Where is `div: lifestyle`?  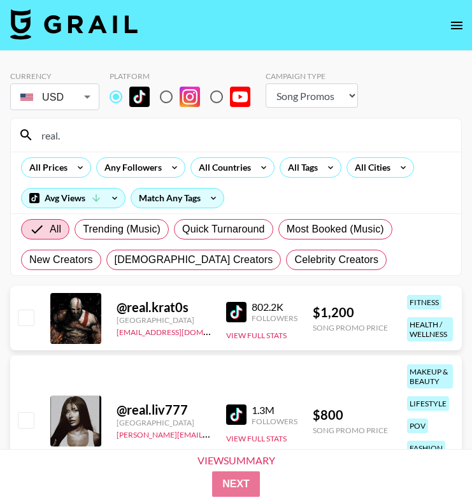
div: lifestyle is located at coordinates (428, 403).